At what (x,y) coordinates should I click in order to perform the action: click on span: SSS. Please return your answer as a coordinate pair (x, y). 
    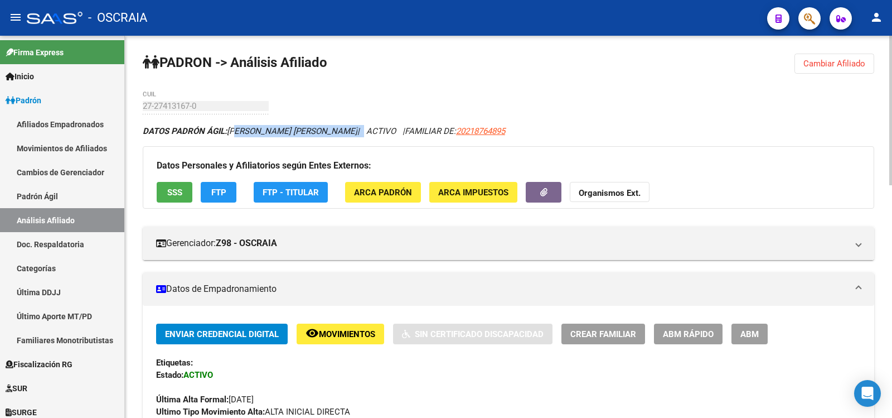
    Looking at the image, I should click on (175, 192).